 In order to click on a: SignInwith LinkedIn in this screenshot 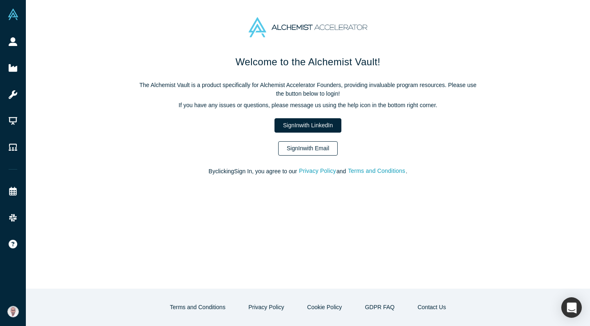, I will do `click(308, 125)`.